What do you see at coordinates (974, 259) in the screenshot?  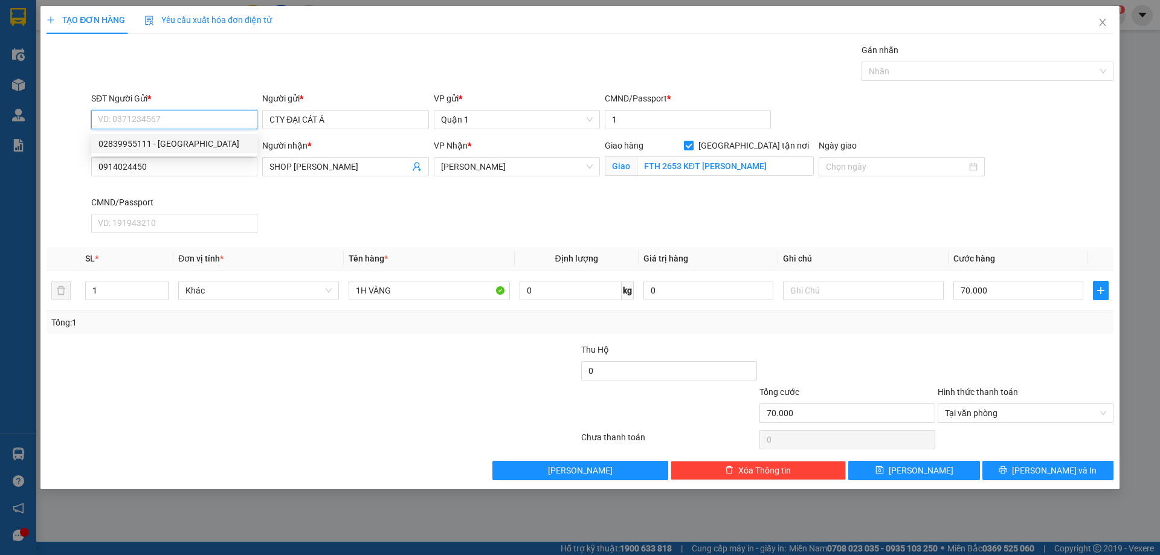 I see `span: Cước hàng` at bounding box center [974, 259].